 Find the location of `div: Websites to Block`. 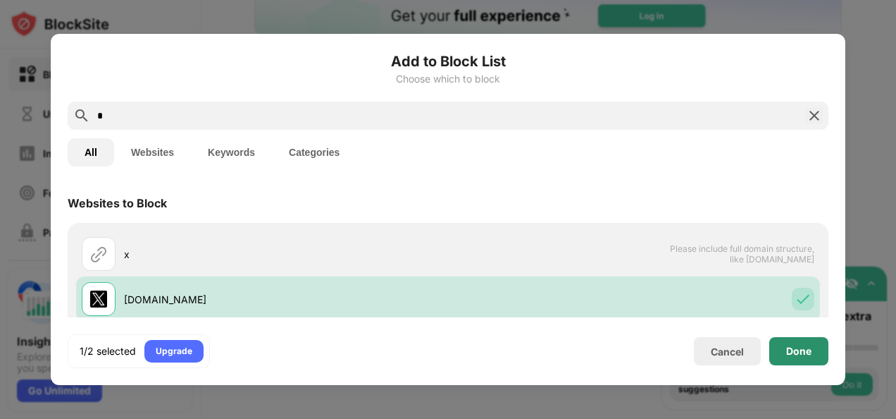

div: Websites to Block is located at coordinates (117, 203).